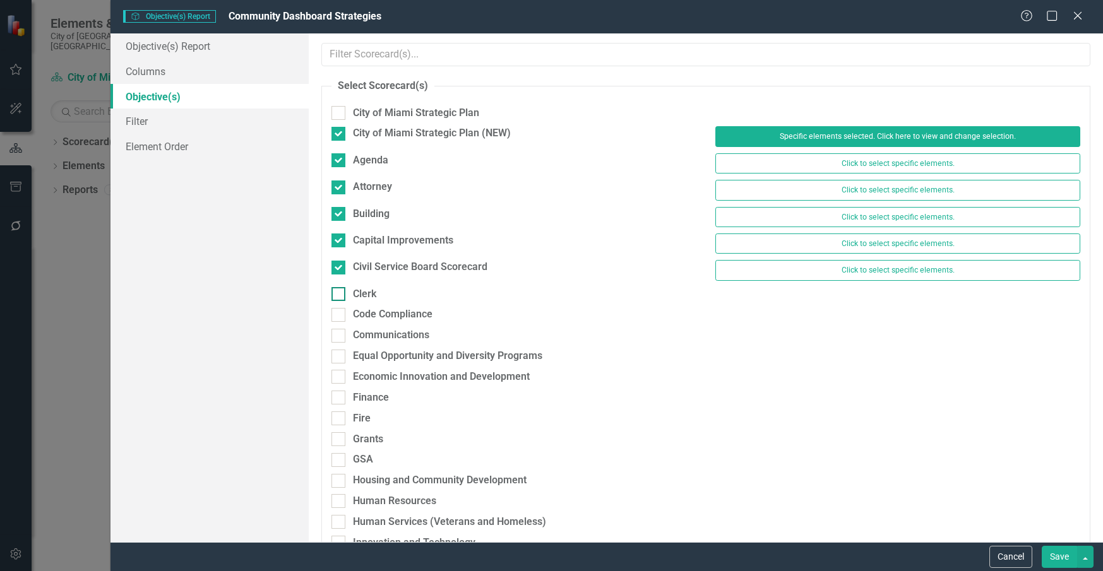 This screenshot has width=1103, height=571. I want to click on legend: Select Scorecard(s), so click(383, 86).